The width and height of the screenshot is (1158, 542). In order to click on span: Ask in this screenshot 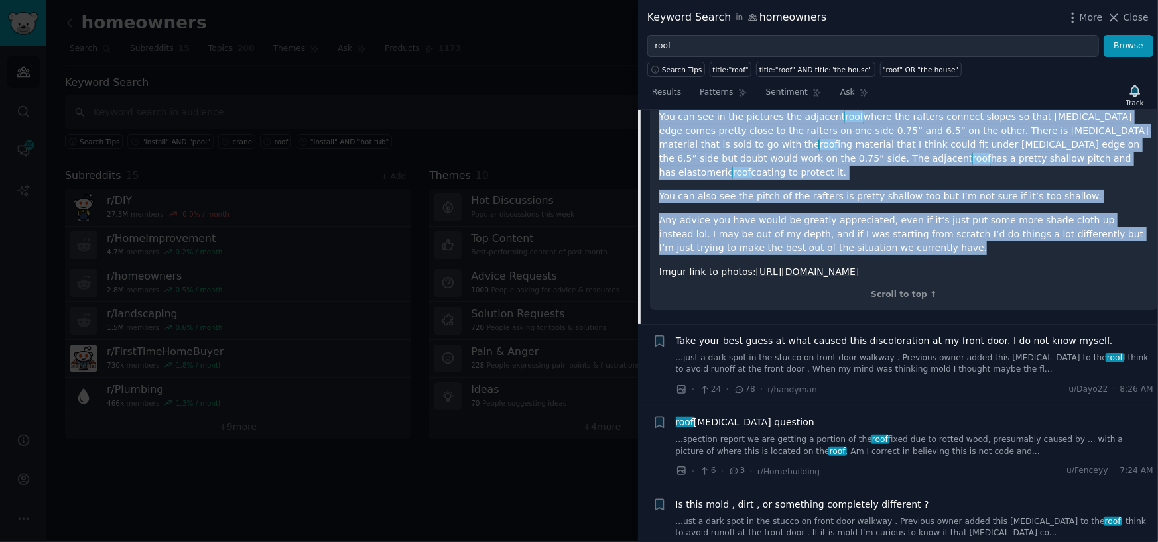, I will do `click(847, 93)`.